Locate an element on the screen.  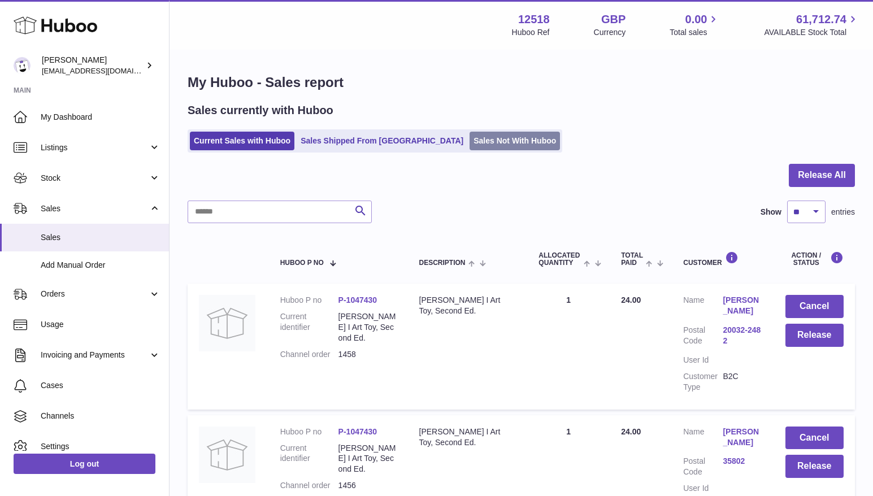
dt: Customer Type is located at coordinates (703, 382).